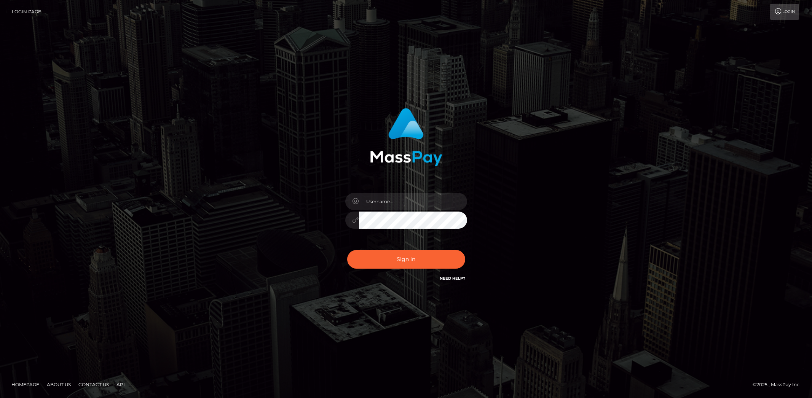 Image resolution: width=812 pixels, height=398 pixels. I want to click on a: Homepage, so click(25, 385).